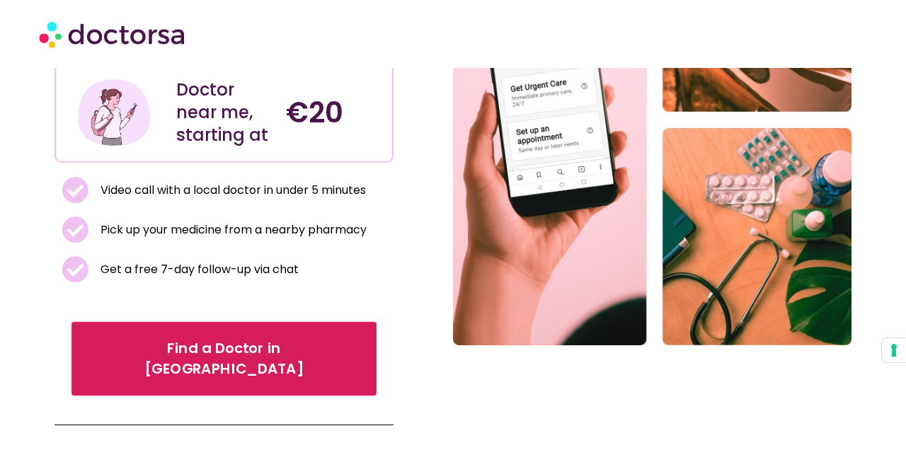 The width and height of the screenshot is (906, 467). I want to click on span: Video call with a local doctor in under 5 minutes, so click(232, 190).